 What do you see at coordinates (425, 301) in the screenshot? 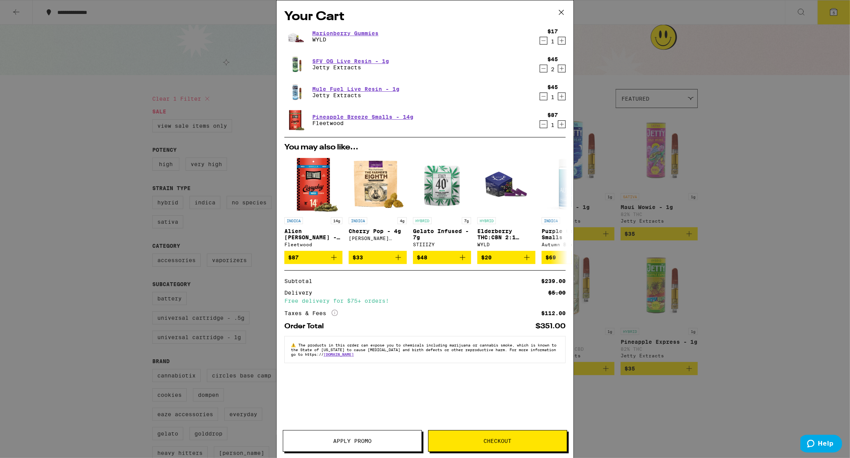
I see `div: Free delivery for $75+ orders!` at bounding box center [425, 301].